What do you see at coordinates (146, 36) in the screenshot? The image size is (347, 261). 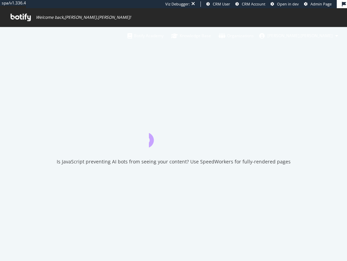 I see `div: Botify Academy` at bounding box center [146, 36].